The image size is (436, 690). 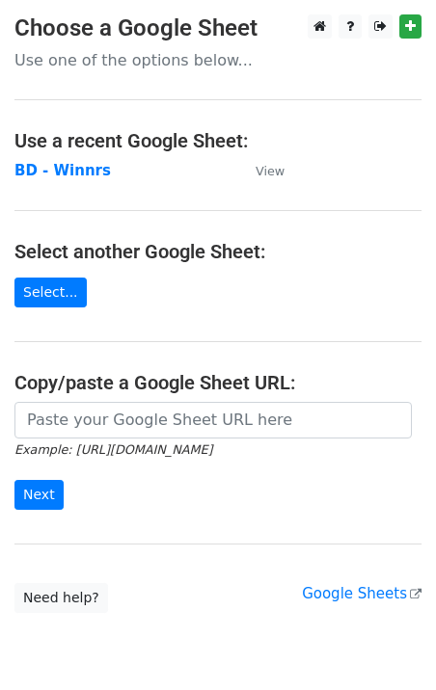 I want to click on a: View, so click(x=260, y=171).